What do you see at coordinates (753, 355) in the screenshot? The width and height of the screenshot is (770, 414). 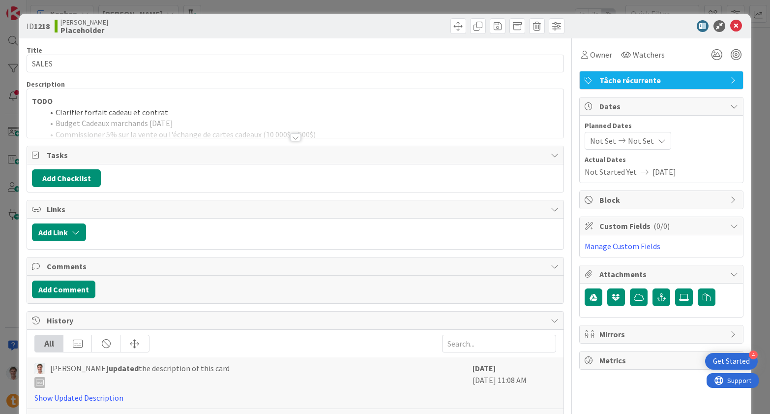 I see `div: 4` at bounding box center [753, 355].